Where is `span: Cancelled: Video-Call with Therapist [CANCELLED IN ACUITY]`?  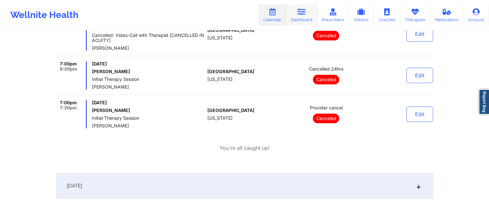
span: Cancelled: Video-Call with Therapist [CANCELLED IN ACUITY] is located at coordinates (148, 38).